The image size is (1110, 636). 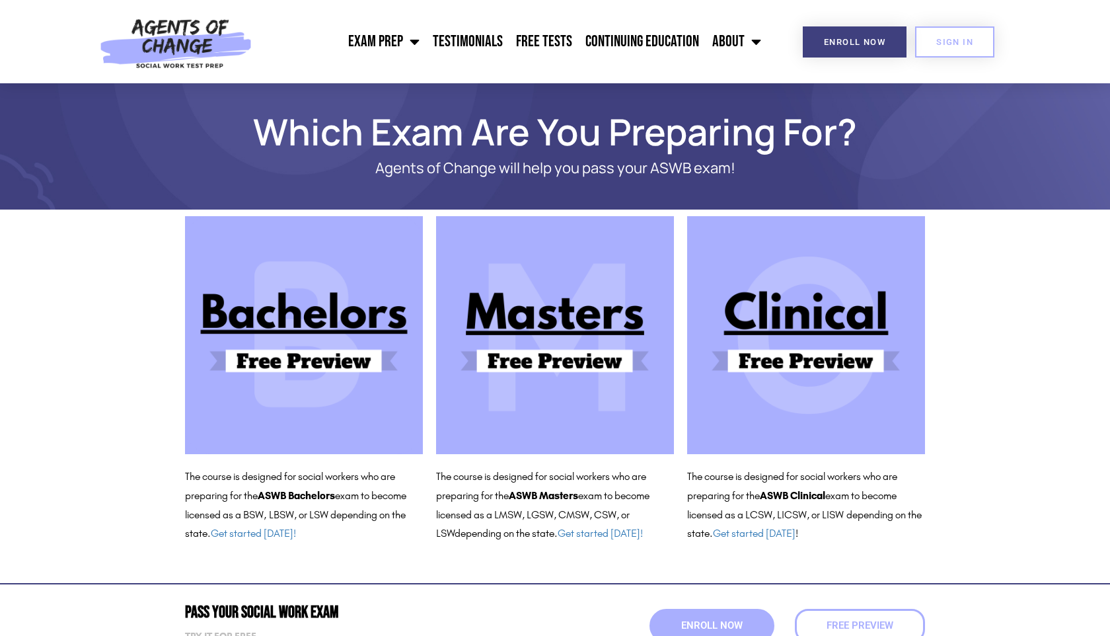 What do you see at coordinates (384, 42) in the screenshot?
I see `a: Exam Prep` at bounding box center [384, 42].